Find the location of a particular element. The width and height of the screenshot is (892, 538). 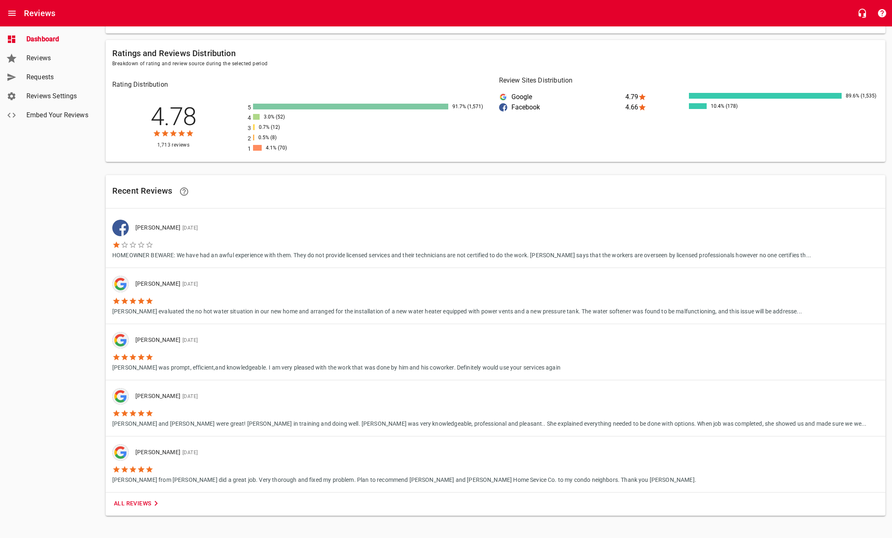

div: 0.7% (12) is located at coordinates (276, 127).